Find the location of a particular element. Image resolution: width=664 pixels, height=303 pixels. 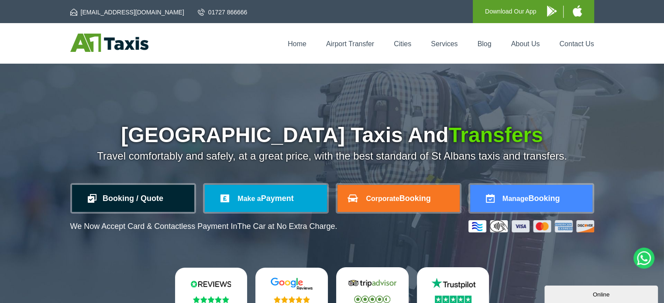

img: Reviews.io is located at coordinates (211, 284).